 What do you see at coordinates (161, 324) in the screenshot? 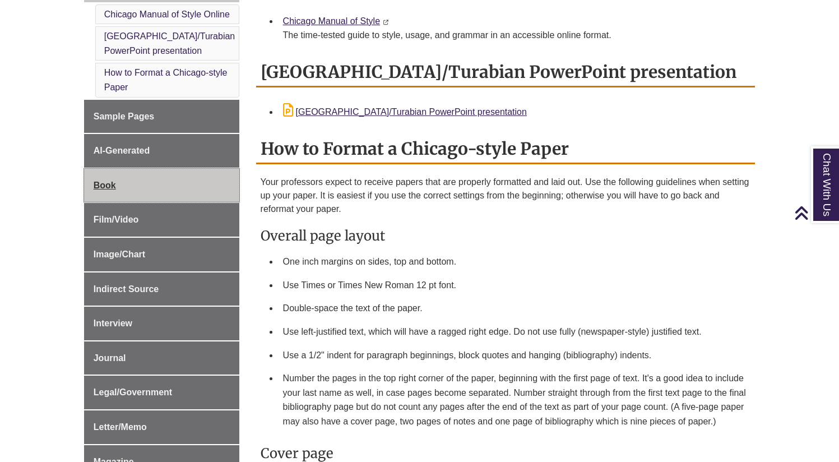
I see `a: Interview` at bounding box center [161, 324].